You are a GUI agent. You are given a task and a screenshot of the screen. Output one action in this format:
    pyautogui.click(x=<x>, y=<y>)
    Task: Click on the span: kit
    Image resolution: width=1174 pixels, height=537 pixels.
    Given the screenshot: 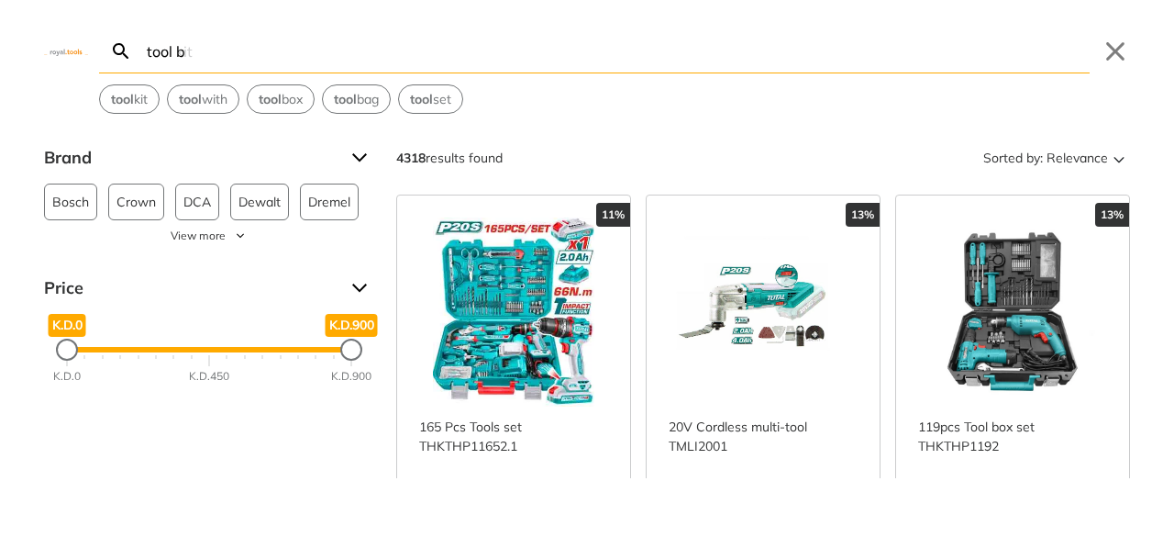 What is the action you would take?
    pyautogui.click(x=129, y=99)
    